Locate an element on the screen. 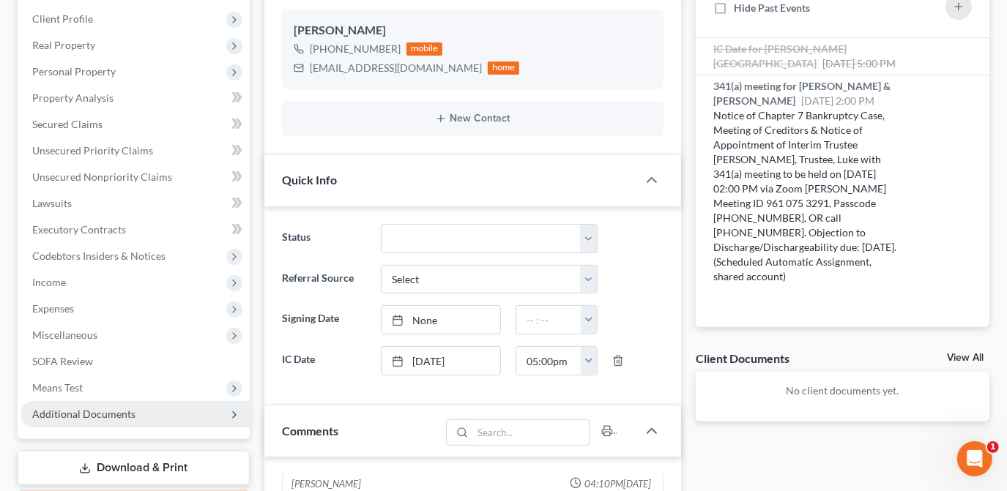 The height and width of the screenshot is (491, 1007). span: Executory Contracts is located at coordinates (79, 229).